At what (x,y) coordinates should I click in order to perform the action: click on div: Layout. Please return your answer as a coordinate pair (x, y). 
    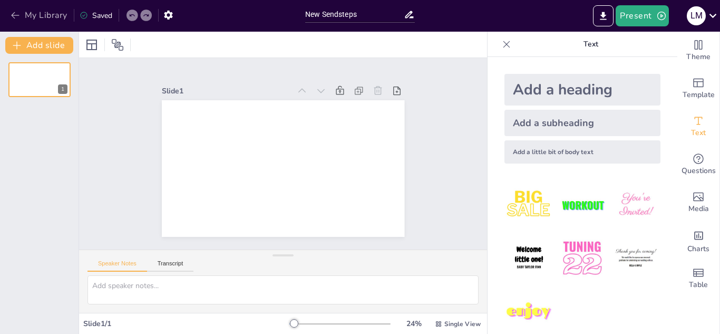
    Looking at the image, I should click on (92, 45).